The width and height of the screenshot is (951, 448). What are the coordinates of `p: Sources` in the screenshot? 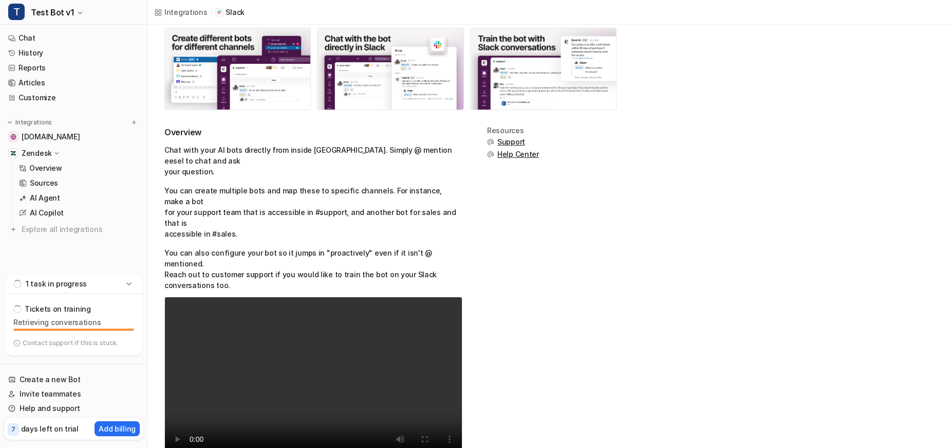 It's located at (44, 183).